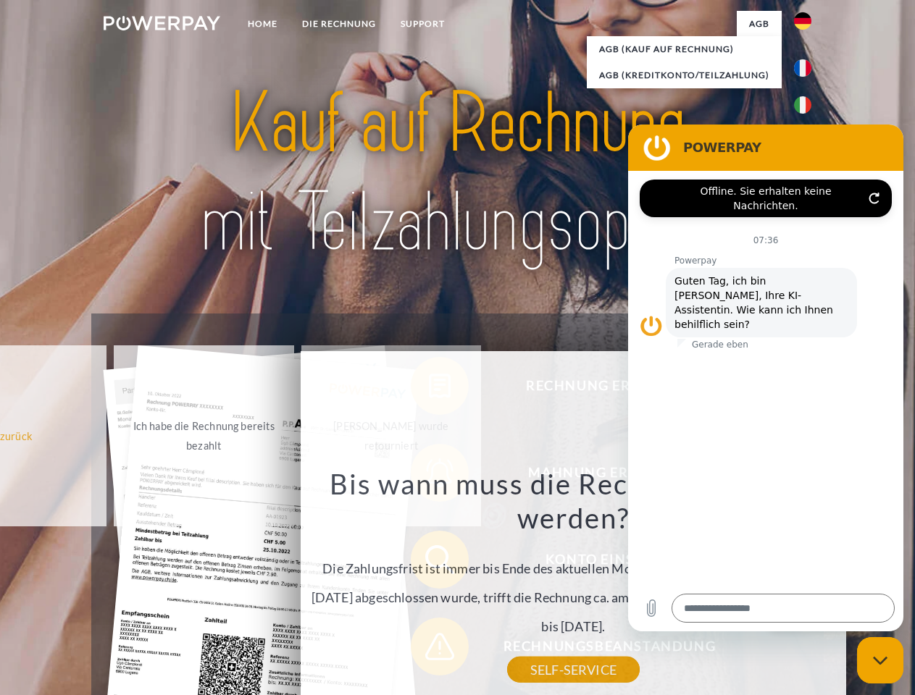 Image resolution: width=915 pixels, height=695 pixels. I want to click on a: AGB (Kauf auf Rechnung), so click(684, 49).